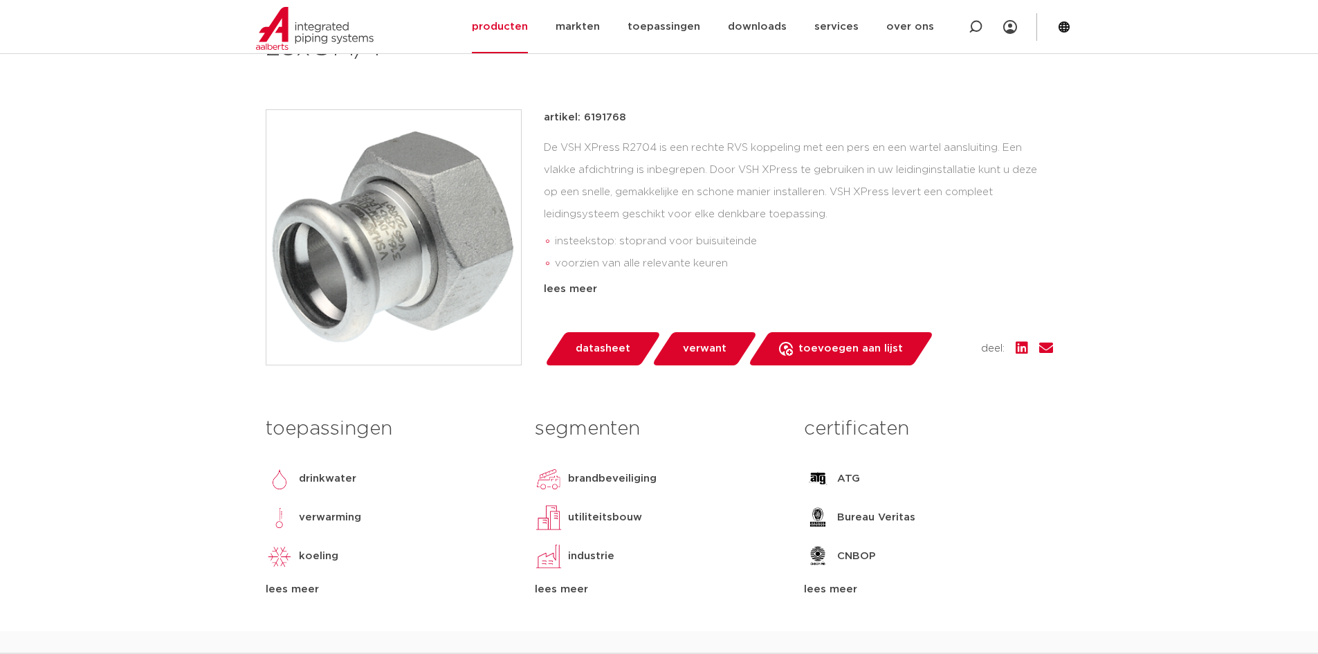 Image resolution: width=1318 pixels, height=654 pixels. What do you see at coordinates (804, 286) in the screenshot?
I see `li: Leak Before Pressed-functie` at bounding box center [804, 286].